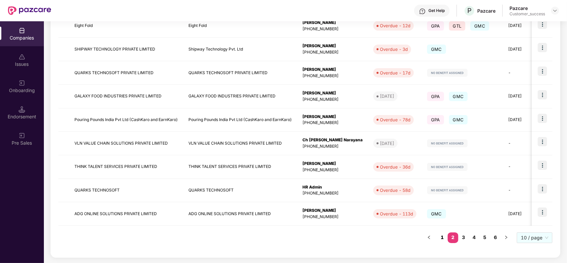 The height and width of the screenshot is (263, 567). I want to click on div: HR Admin, so click(333, 187).